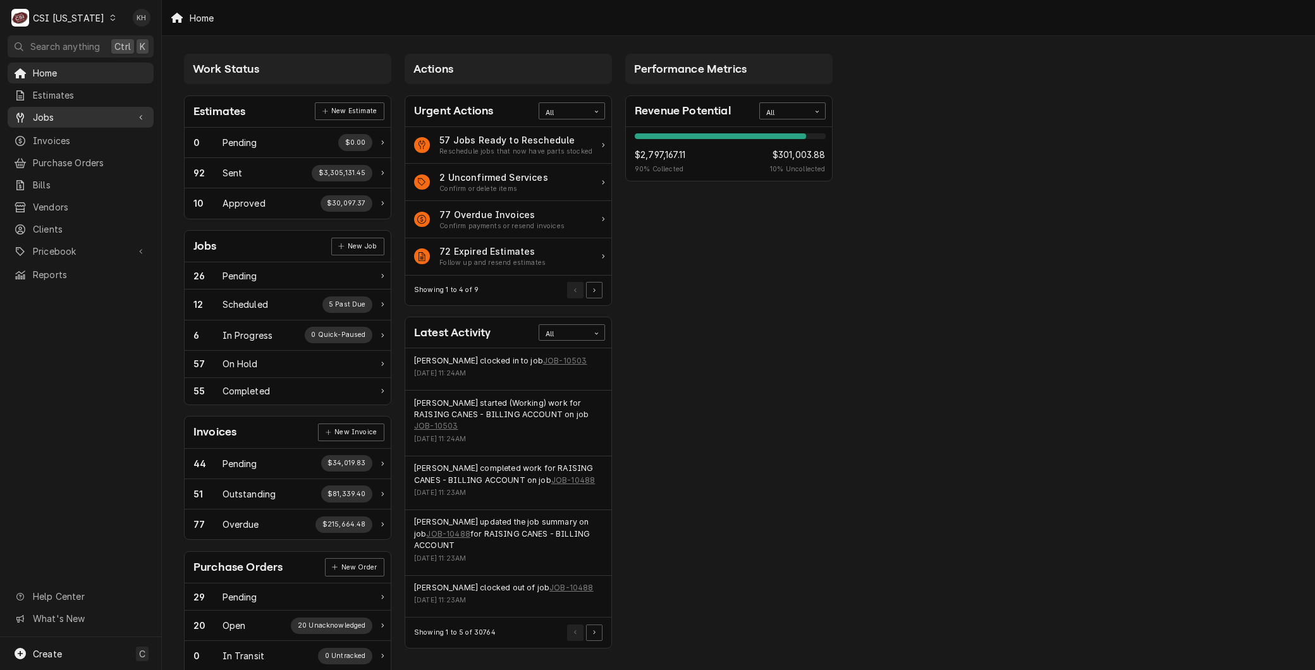 This screenshot has height=670, width=1315. What do you see at coordinates (90, 162) in the screenshot?
I see `span: Purchase Orders` at bounding box center [90, 162].